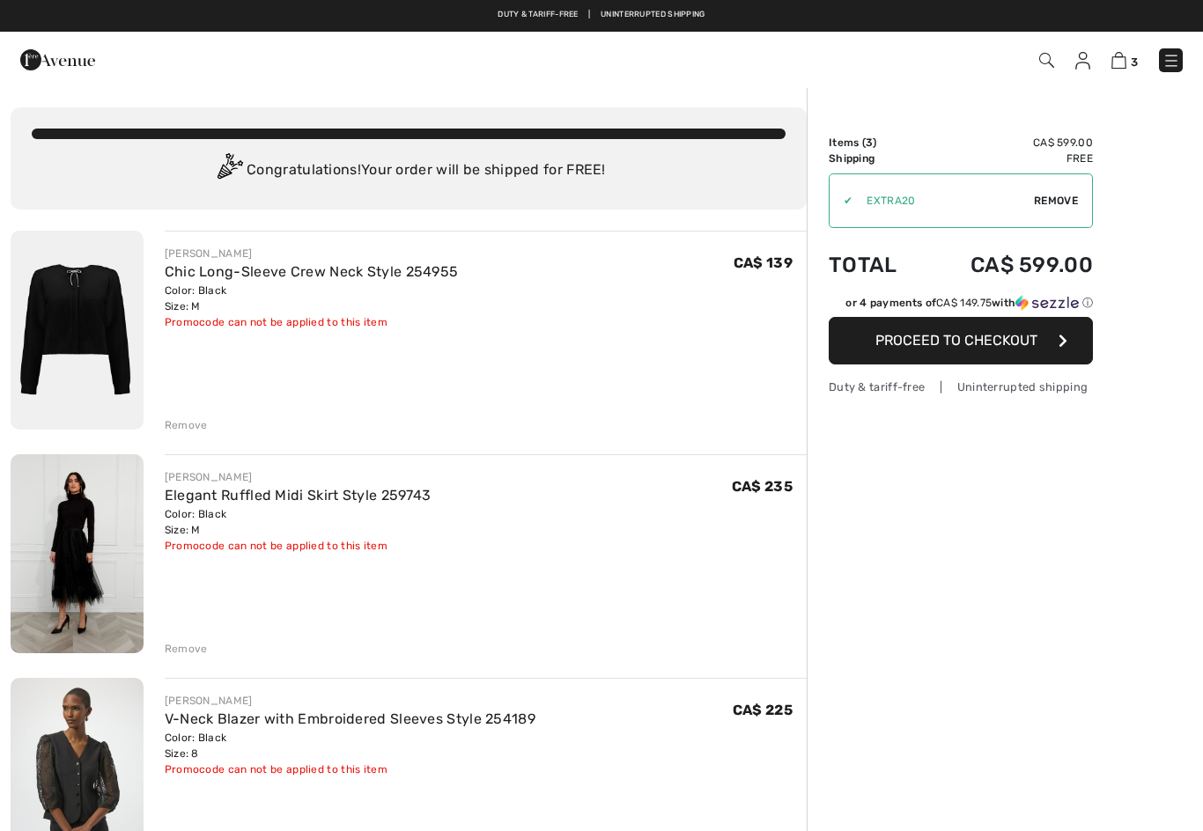 Image resolution: width=1203 pixels, height=831 pixels. I want to click on td: Free, so click(1007, 158).